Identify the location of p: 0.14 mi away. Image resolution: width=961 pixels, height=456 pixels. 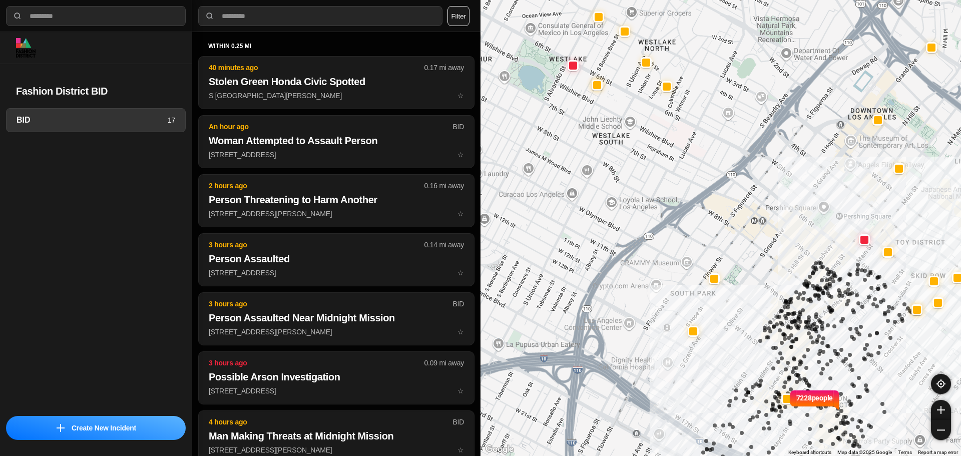
(444, 245).